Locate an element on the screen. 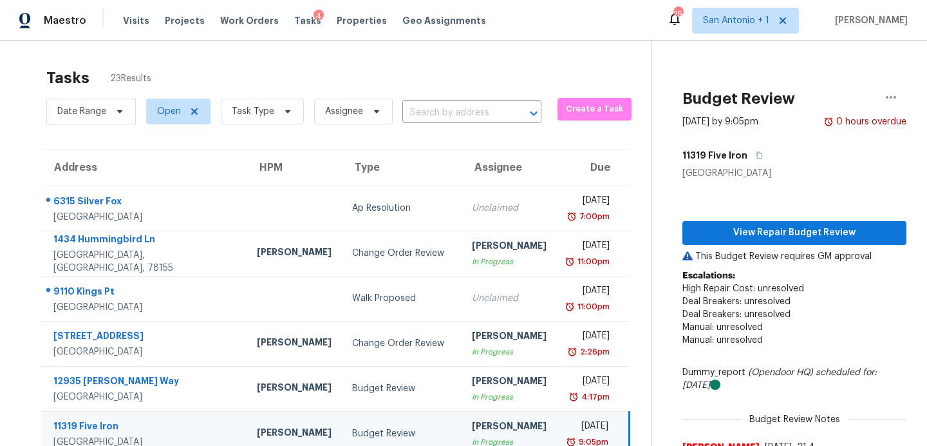 This screenshot has width=927, height=446. span: View Repair Budget Review is located at coordinates (794, 232).